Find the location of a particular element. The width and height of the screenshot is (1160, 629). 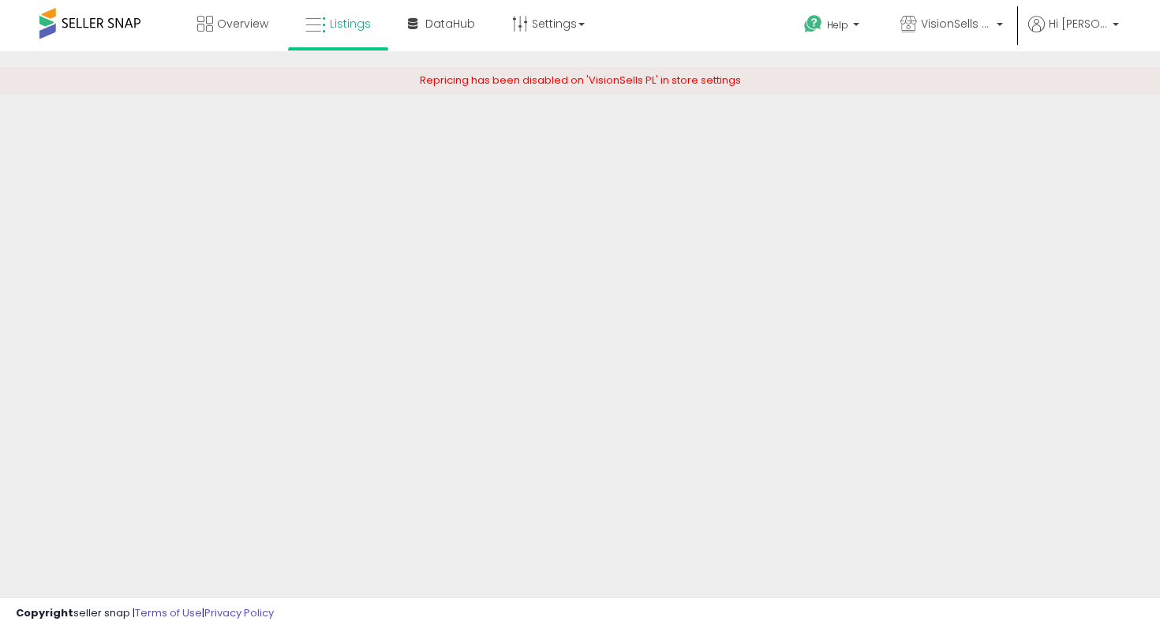

i: Get Help is located at coordinates (813, 24).